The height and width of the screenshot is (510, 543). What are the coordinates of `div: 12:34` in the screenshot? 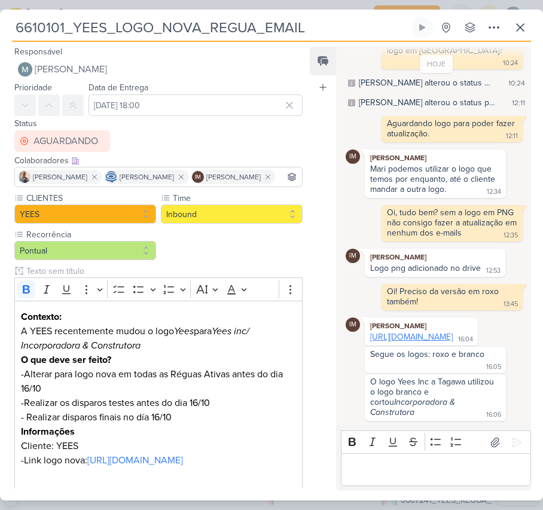 It's located at (494, 192).